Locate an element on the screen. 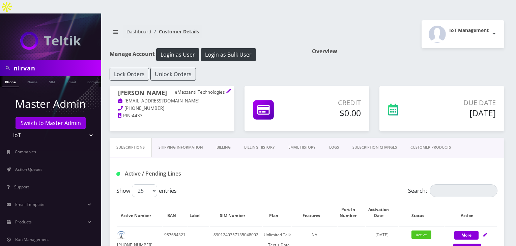  a: Billing History is located at coordinates (259, 147).